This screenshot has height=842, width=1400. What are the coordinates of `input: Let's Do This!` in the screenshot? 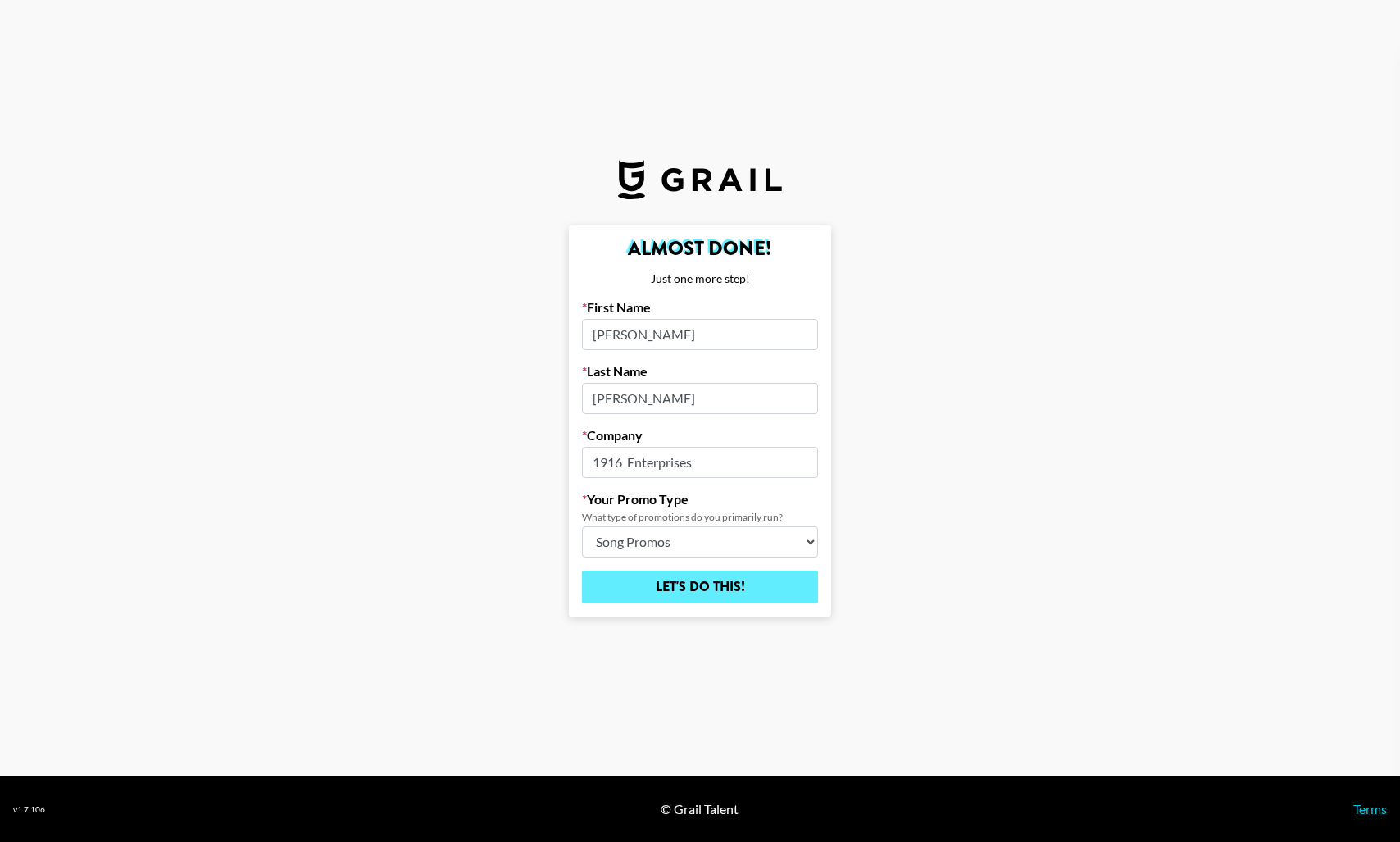 It's located at (700, 586).